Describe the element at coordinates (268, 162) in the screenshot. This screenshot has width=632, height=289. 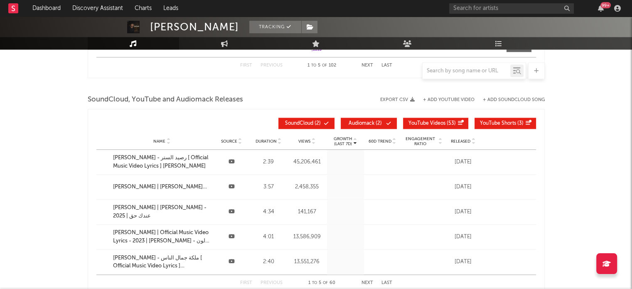
I see `div: 2:39` at that location.